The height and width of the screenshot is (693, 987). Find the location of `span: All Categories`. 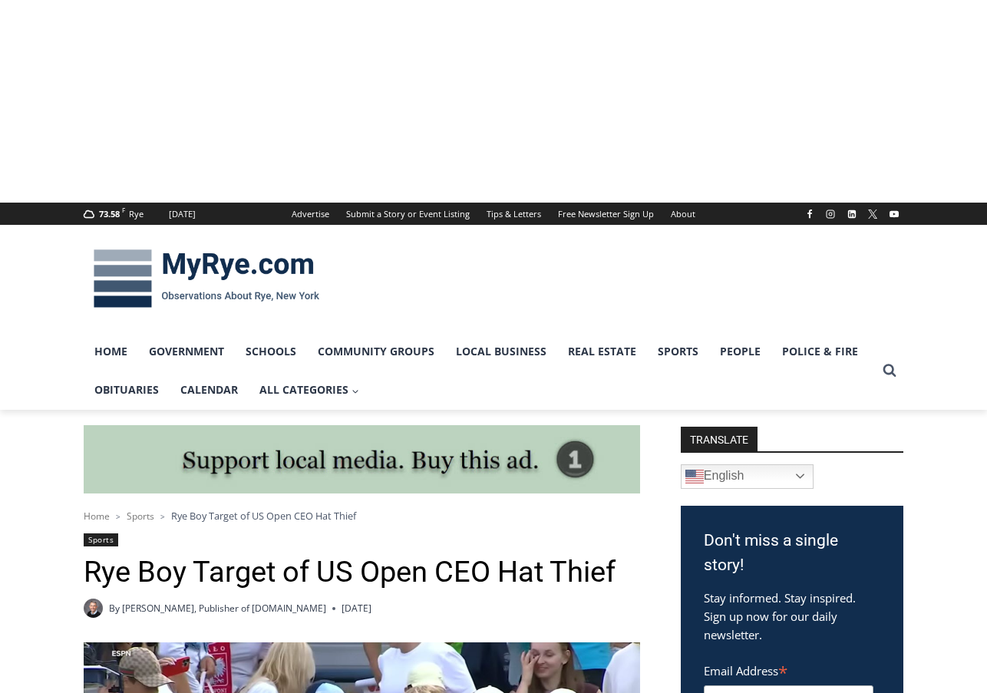

span: All Categories is located at coordinates (309, 390).